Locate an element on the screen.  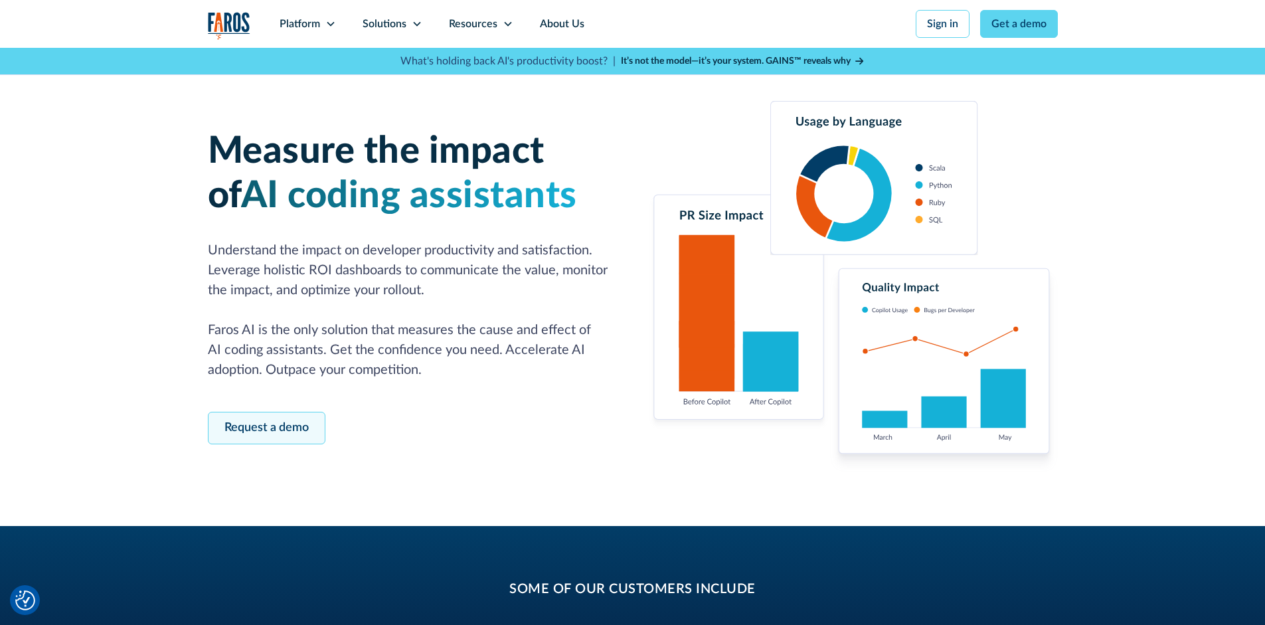
p: Understand the impact on developer productivity and satisfaction. Leverage holistic ROI dashboard... is located at coordinates (413, 310).